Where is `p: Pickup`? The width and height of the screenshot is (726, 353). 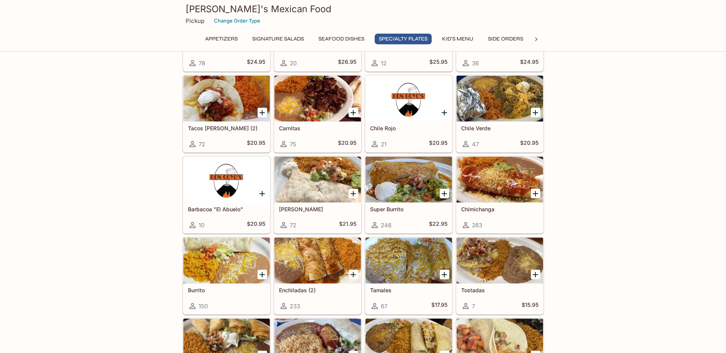 p: Pickup is located at coordinates (195, 21).